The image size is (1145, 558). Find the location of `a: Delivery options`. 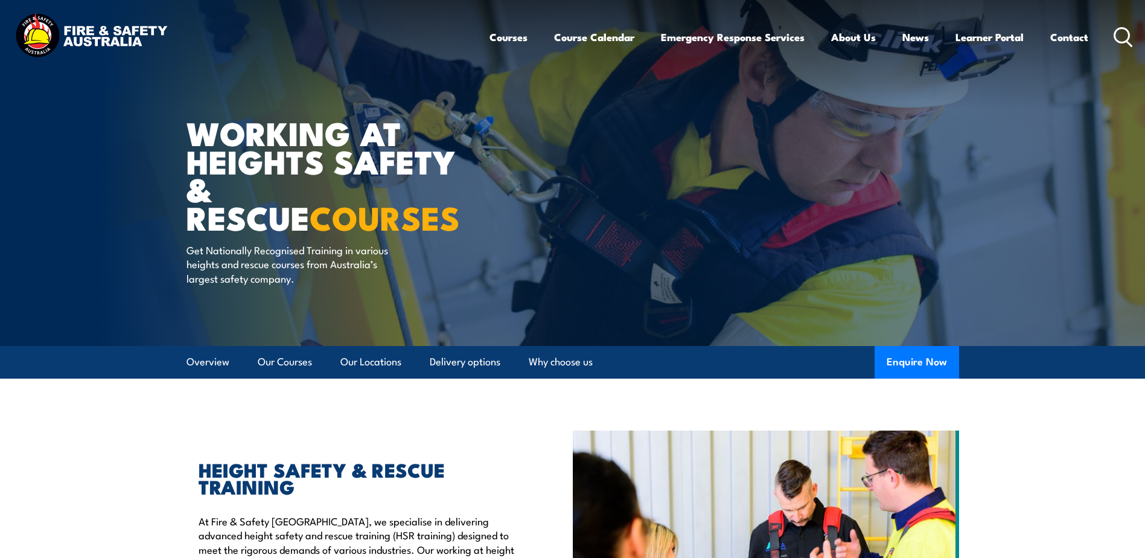

a: Delivery options is located at coordinates (465, 362).